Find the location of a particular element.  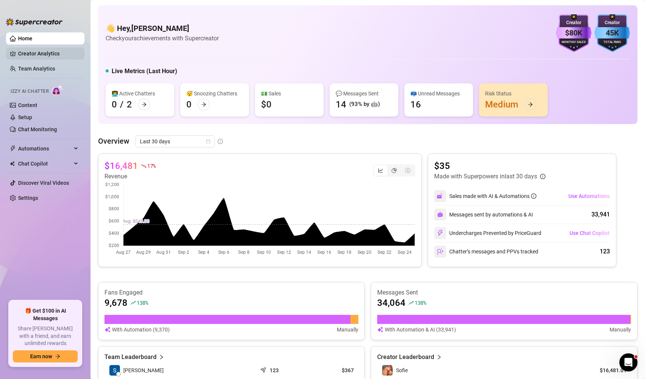

article: Revenue is located at coordinates (130, 177).